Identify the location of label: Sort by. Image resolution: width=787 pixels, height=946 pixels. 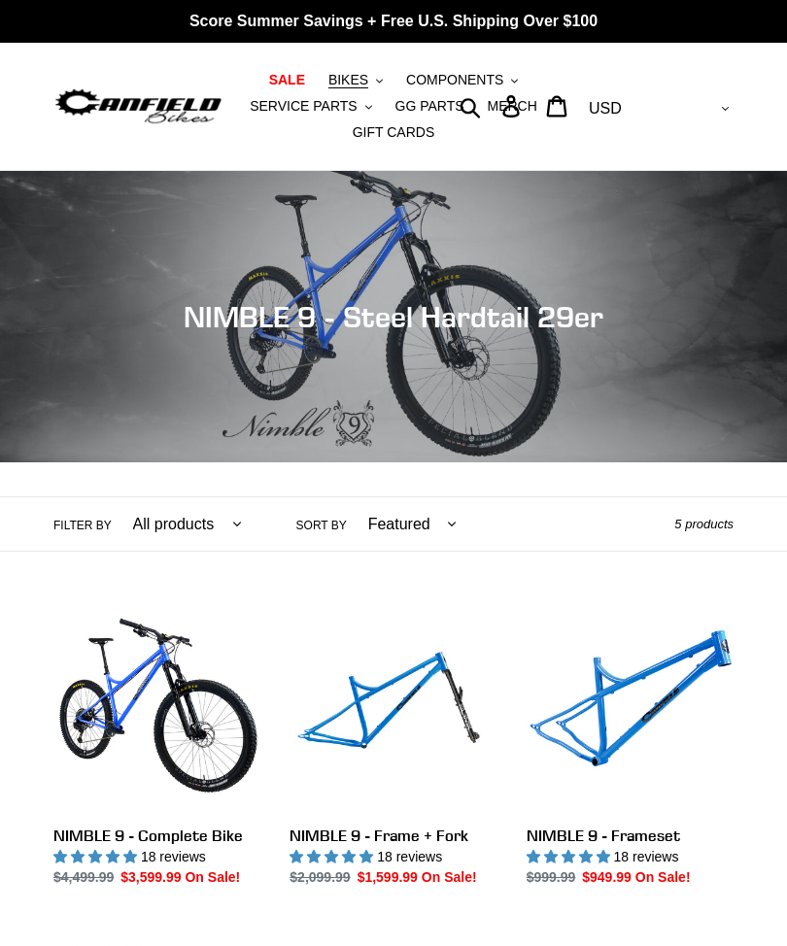
(322, 526).